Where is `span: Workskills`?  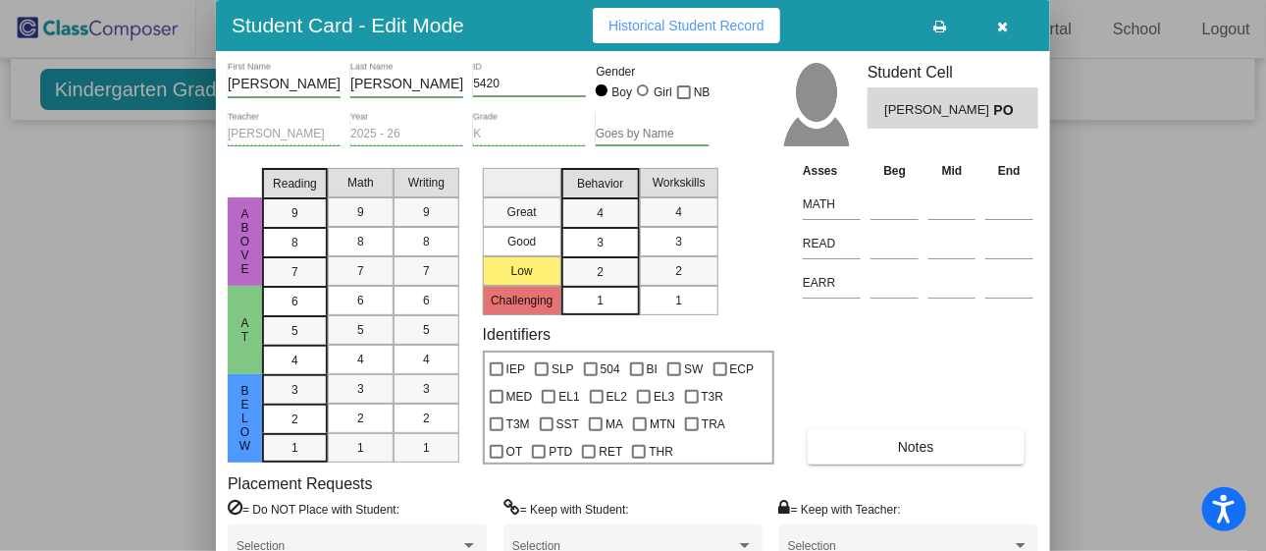 span: Workskills is located at coordinates (679, 183).